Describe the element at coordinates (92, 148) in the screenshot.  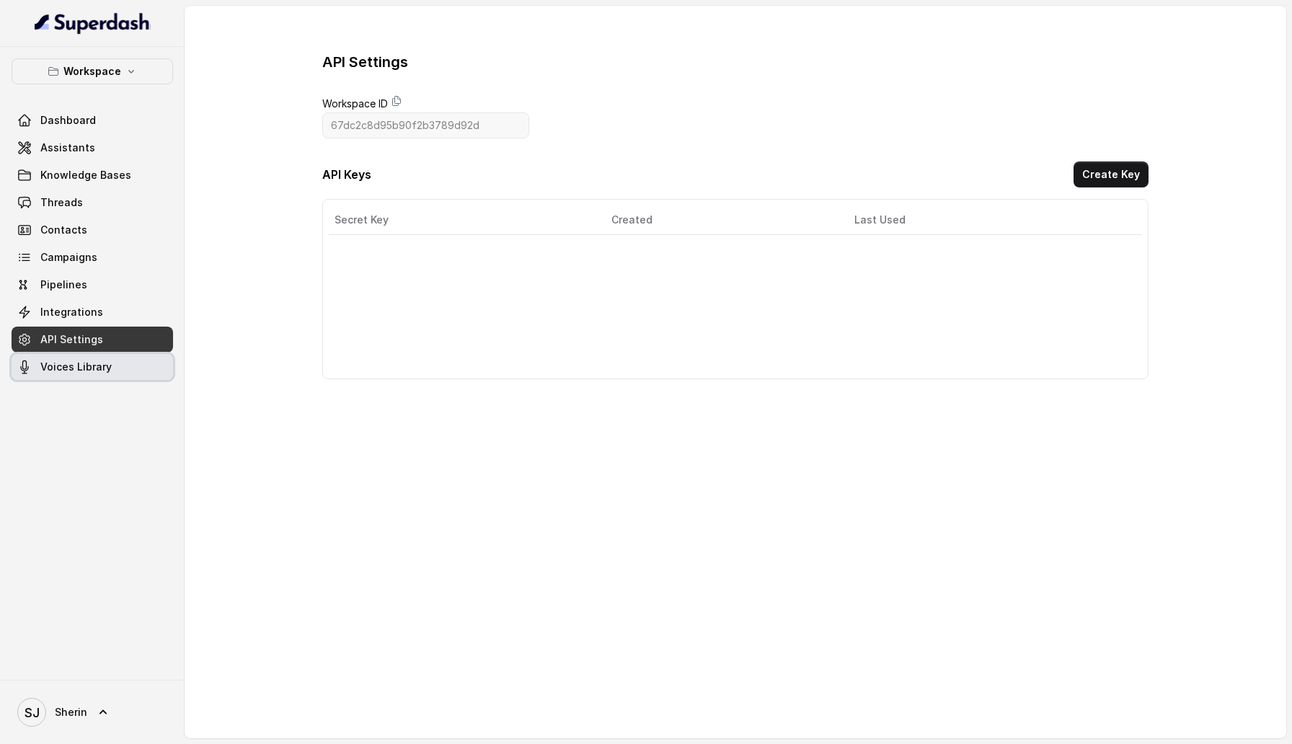
I see `a: Assistants` at that location.